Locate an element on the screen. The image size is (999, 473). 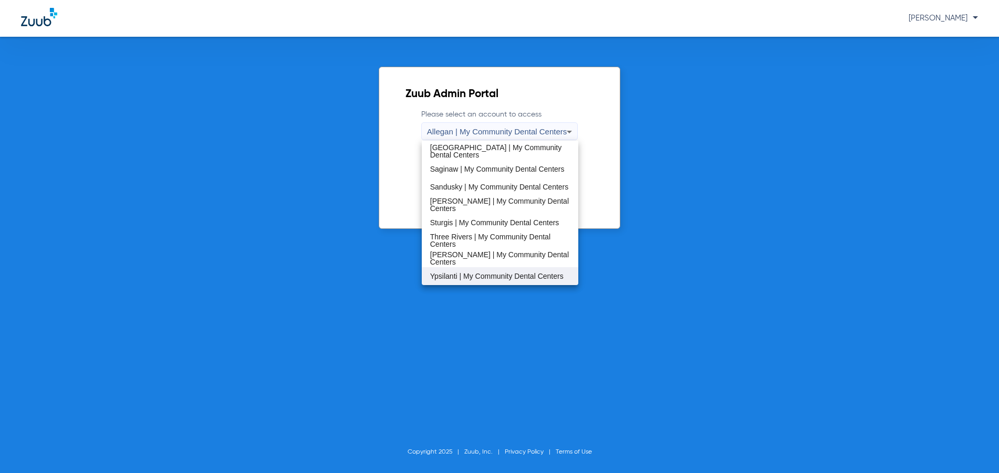
span: Sturgis | My Community Dental Centers is located at coordinates (495, 223).